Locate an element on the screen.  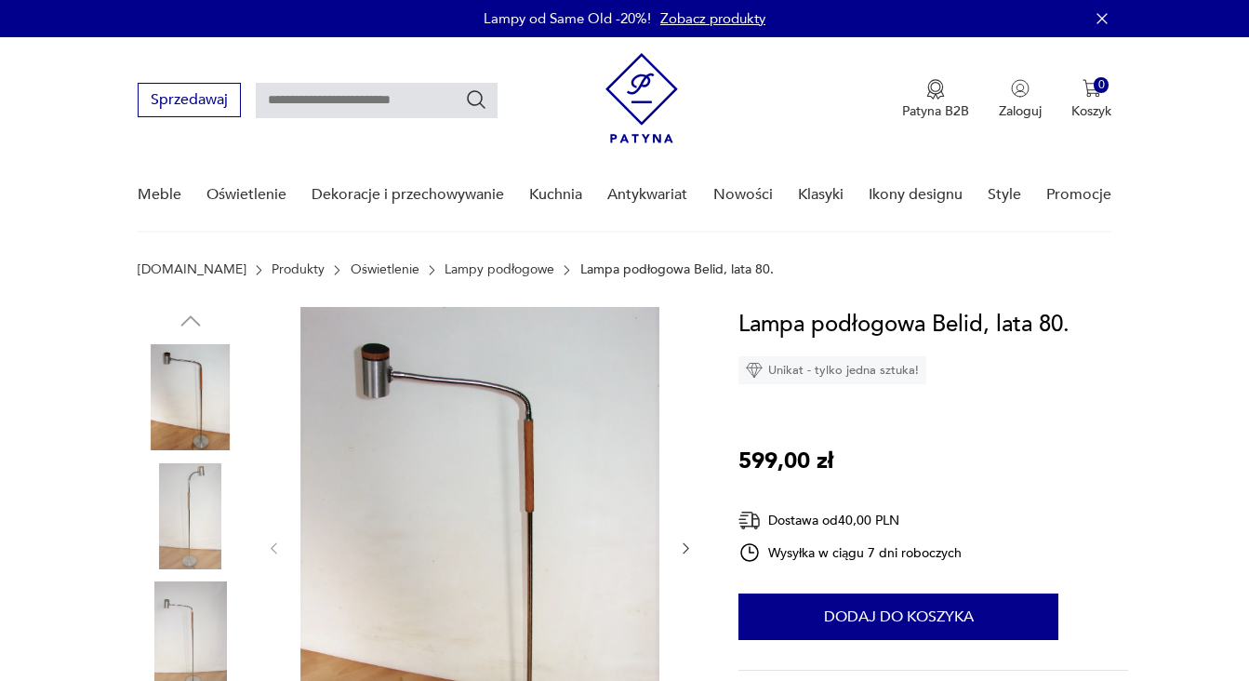
p: Zaloguj is located at coordinates (1020, 111).